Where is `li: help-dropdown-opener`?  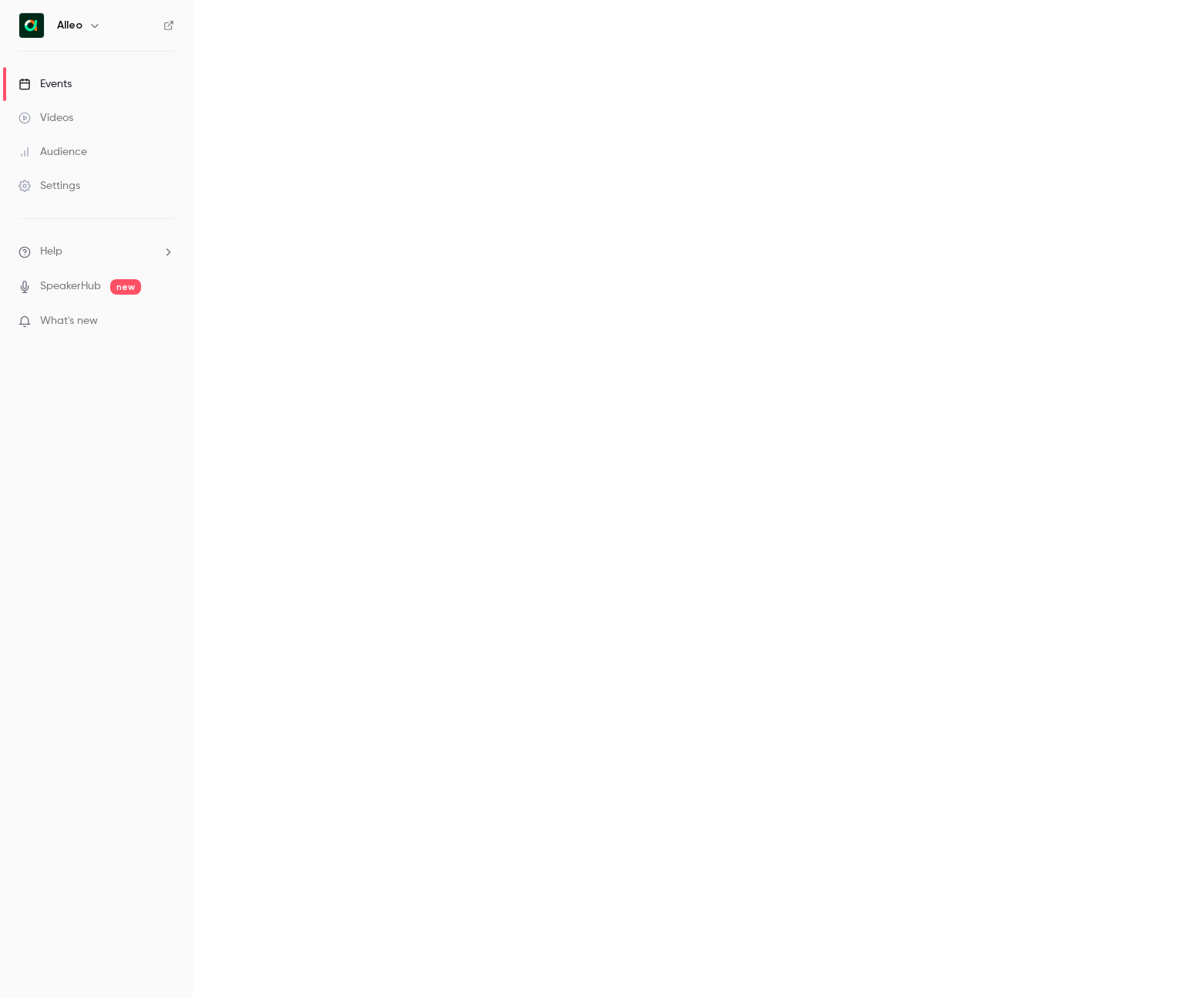
li: help-dropdown-opener is located at coordinates (97, 252).